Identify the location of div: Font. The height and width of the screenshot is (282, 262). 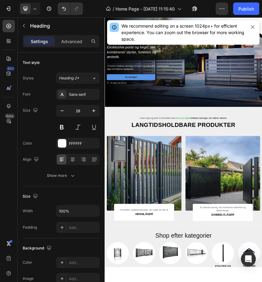
(26, 94).